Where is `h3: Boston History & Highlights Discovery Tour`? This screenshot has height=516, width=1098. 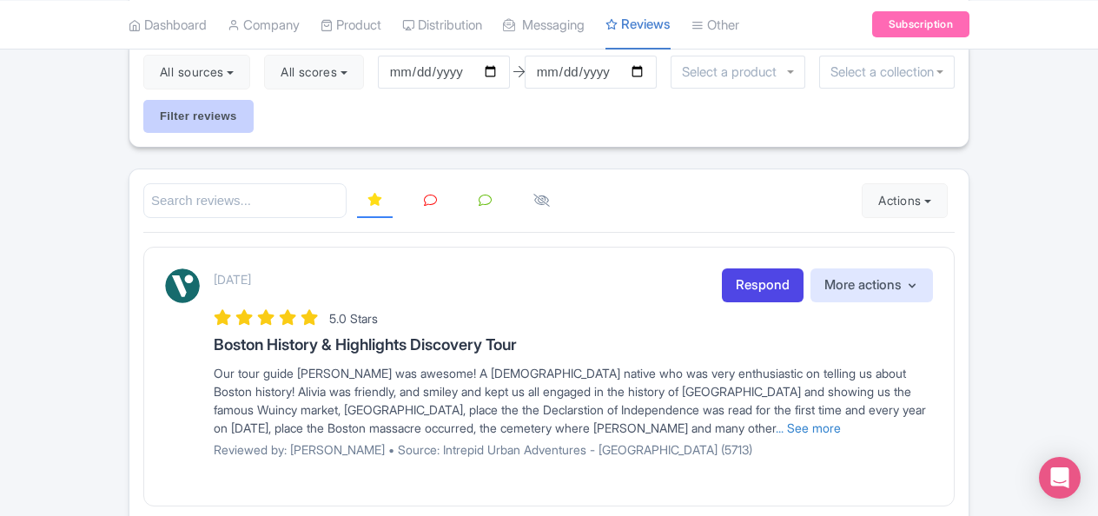 h3: Boston History & Highlights Discovery Tour is located at coordinates (574, 345).